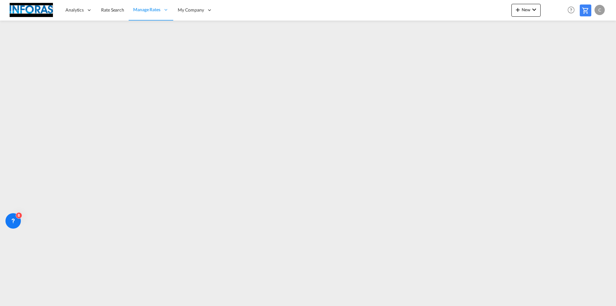 The height and width of the screenshot is (306, 616). What do you see at coordinates (191, 10) in the screenshot?
I see `span: My Company` at bounding box center [191, 10].